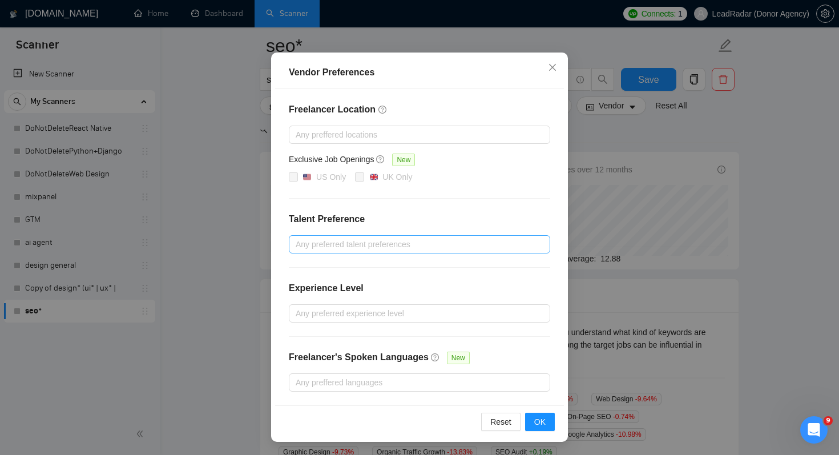 Image resolution: width=839 pixels, height=455 pixels. What do you see at coordinates (397, 177) in the screenshot?
I see `div: UK Only` at bounding box center [397, 177].